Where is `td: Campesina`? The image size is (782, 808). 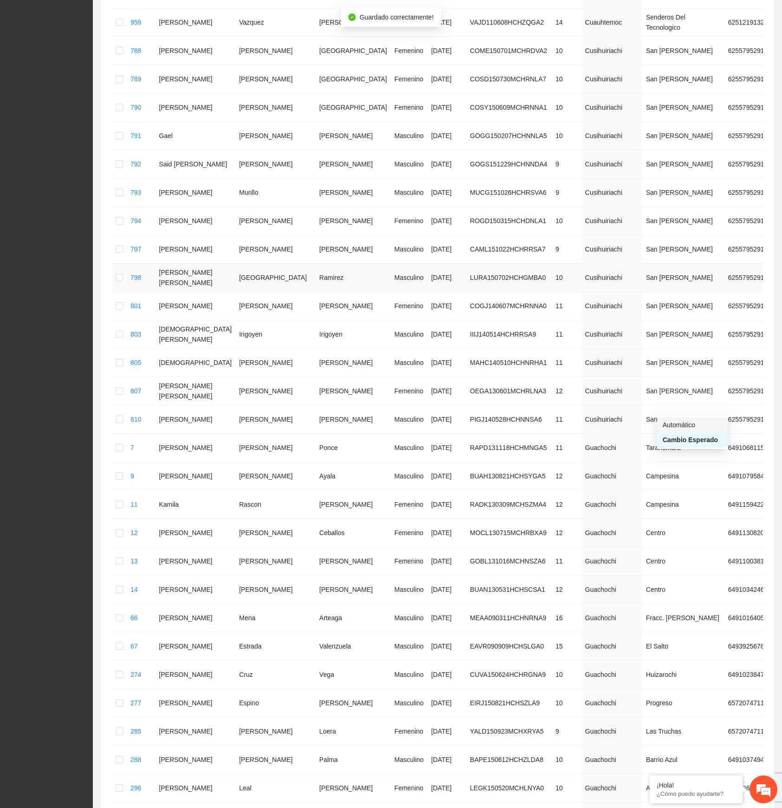 td: Campesina is located at coordinates (683, 476).